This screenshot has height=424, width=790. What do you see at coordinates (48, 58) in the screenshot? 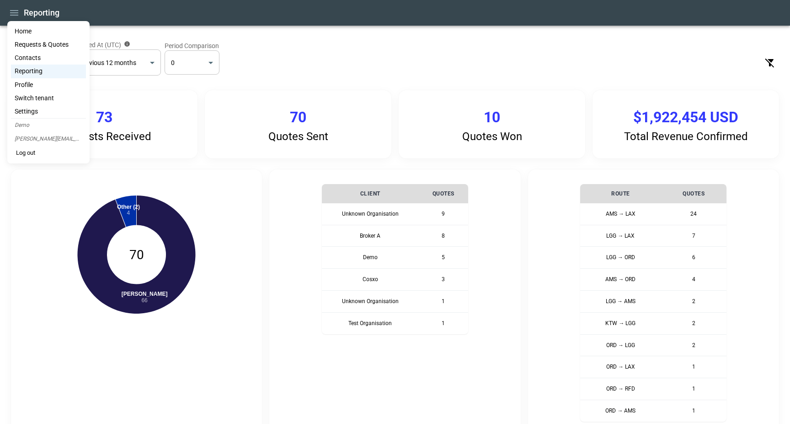
I see `li: Contacts` at bounding box center [48, 58].